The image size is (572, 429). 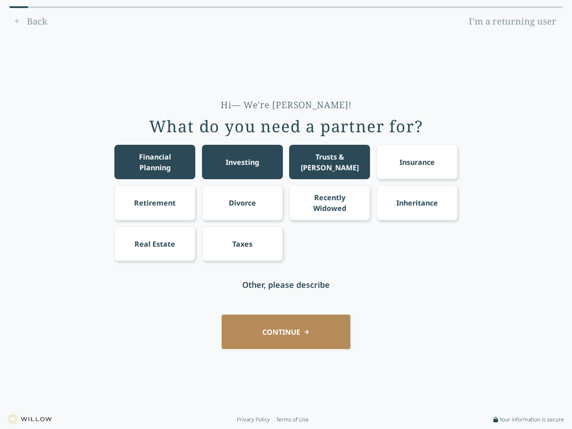 I want to click on div: 0% complete, so click(x=19, y=7).